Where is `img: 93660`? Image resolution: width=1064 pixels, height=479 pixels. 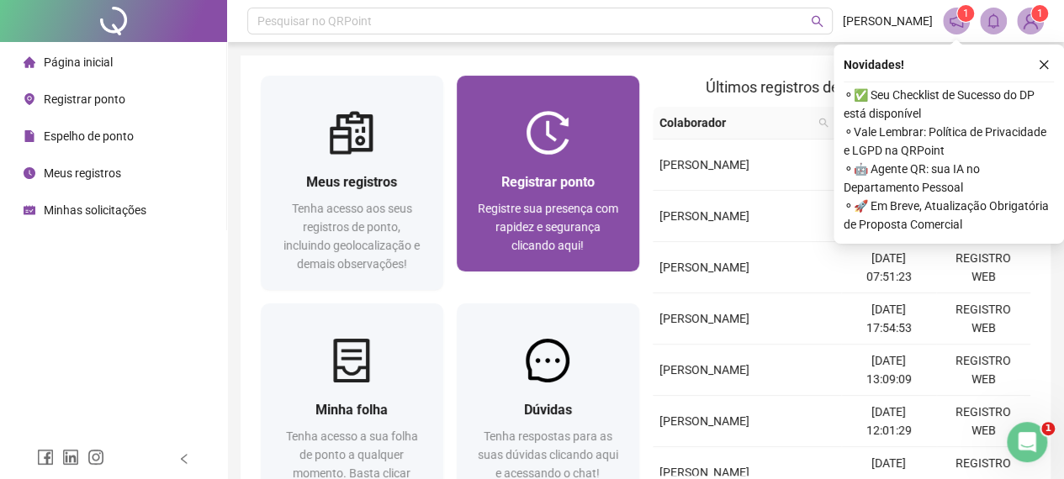
img: 93660 is located at coordinates (1030, 21).